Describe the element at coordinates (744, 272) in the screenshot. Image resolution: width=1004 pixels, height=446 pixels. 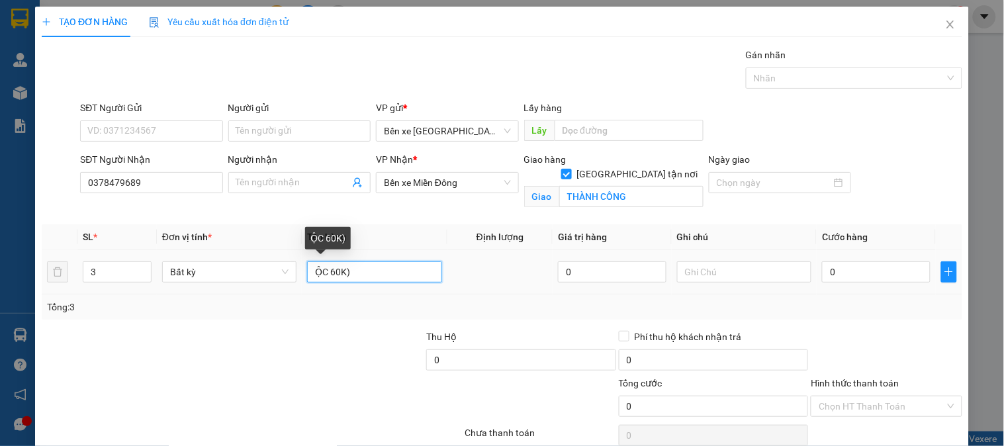
I see `input: Ghi Chú` at that location.